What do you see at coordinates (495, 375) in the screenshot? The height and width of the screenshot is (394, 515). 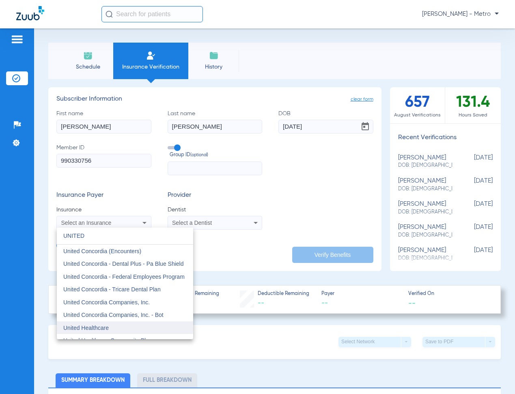 I see `div: Chat Widget` at bounding box center [495, 375].